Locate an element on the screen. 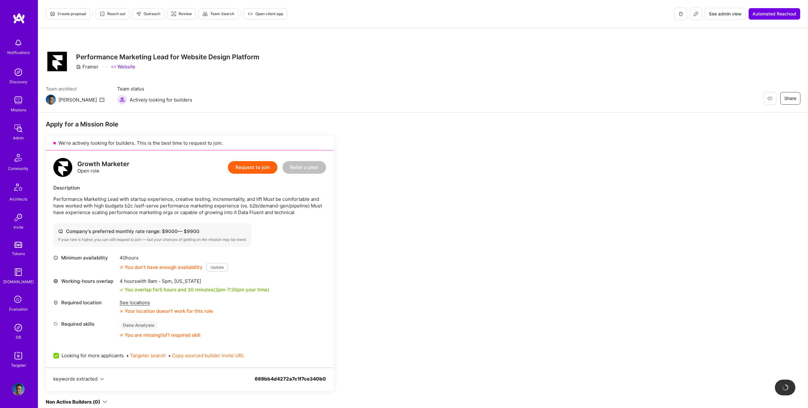  div: You overlap for 5 hours and 30 minutes ( your time) is located at coordinates (197, 290).